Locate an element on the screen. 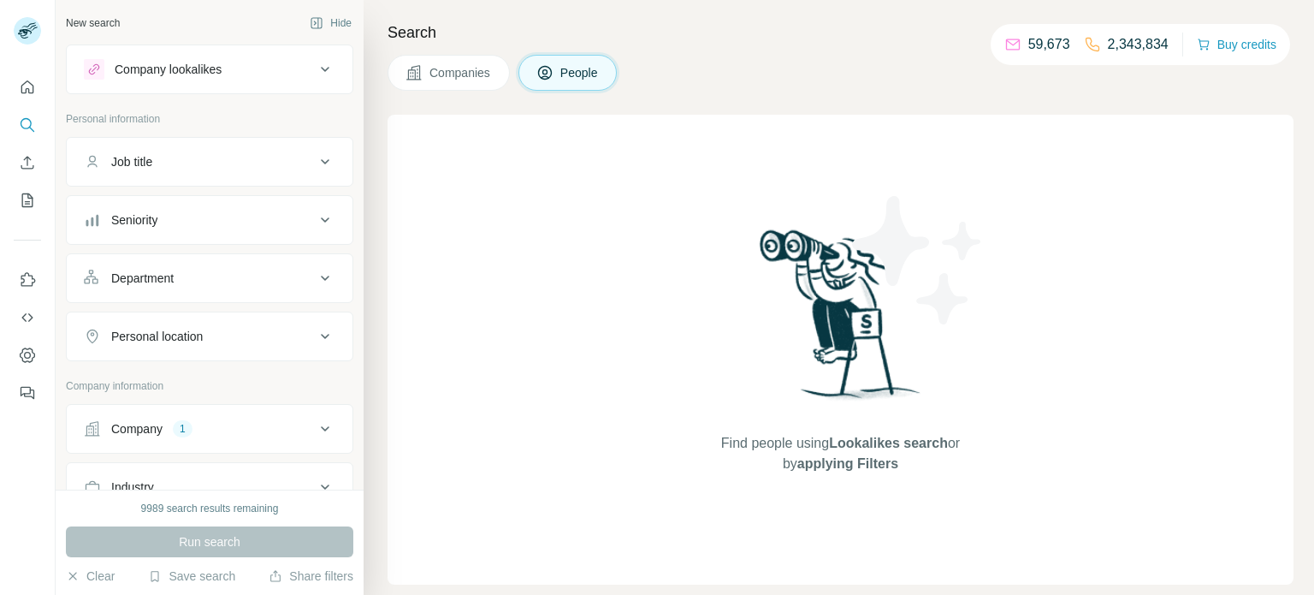 The image size is (1314, 595). button: Buy credits is located at coordinates (1236, 44).